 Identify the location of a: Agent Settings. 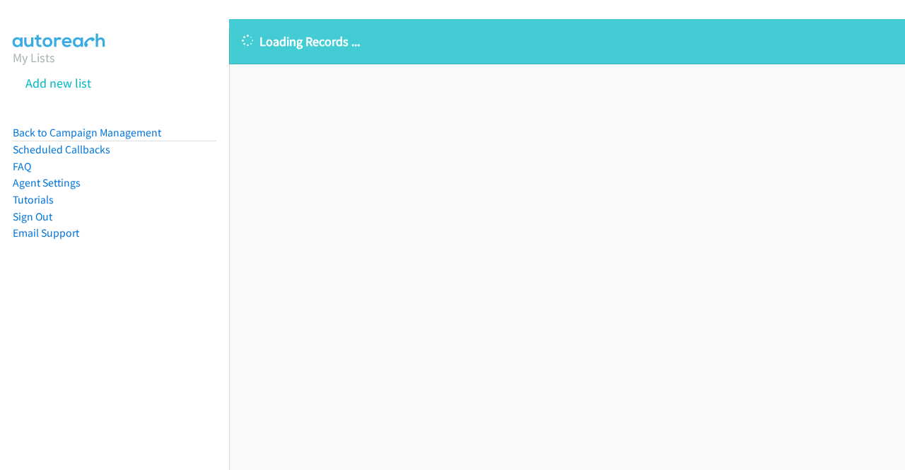
(47, 182).